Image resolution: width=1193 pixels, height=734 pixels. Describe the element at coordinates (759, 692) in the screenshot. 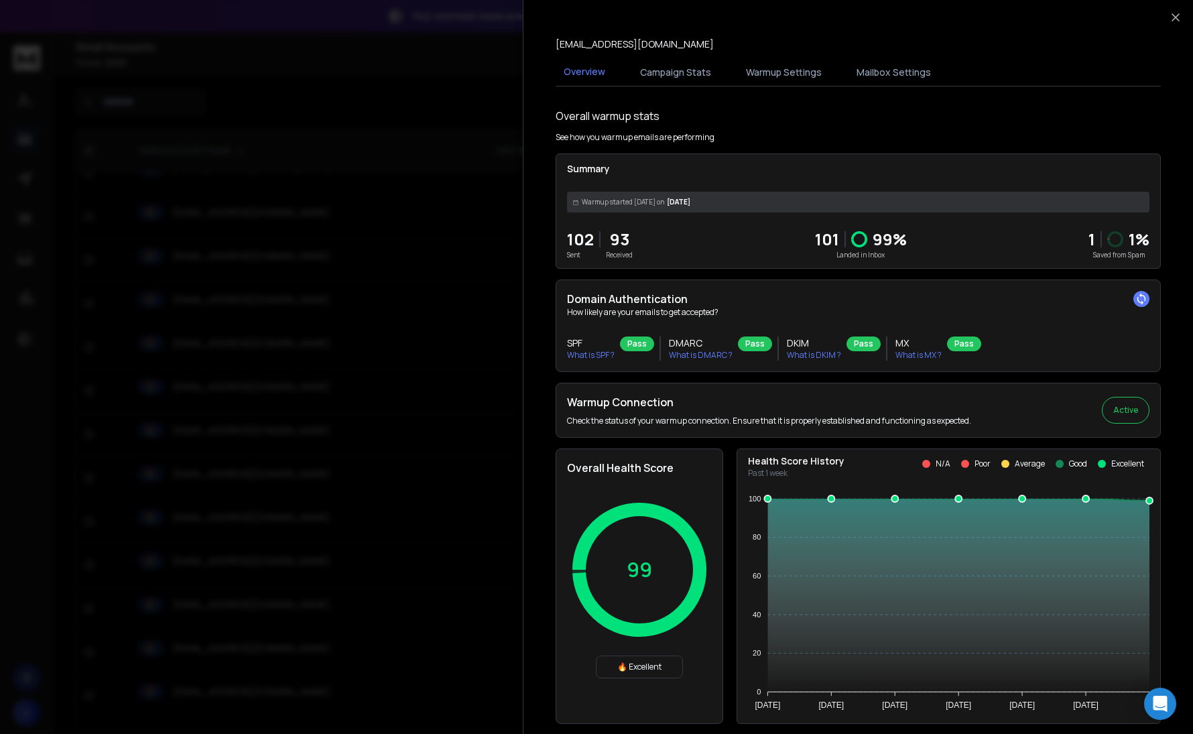

I see `tspan: 0` at that location.